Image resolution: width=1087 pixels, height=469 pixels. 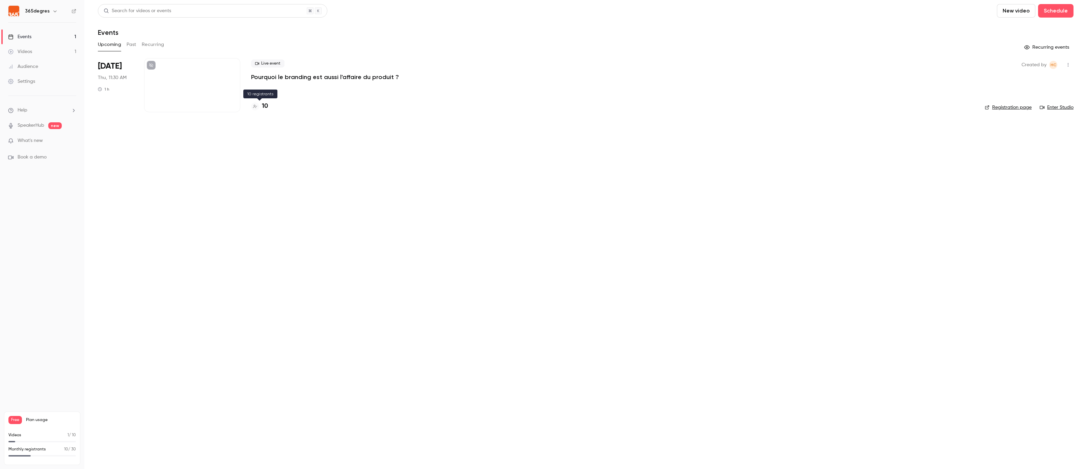 I want to click on h6: 365degres, so click(x=37, y=11).